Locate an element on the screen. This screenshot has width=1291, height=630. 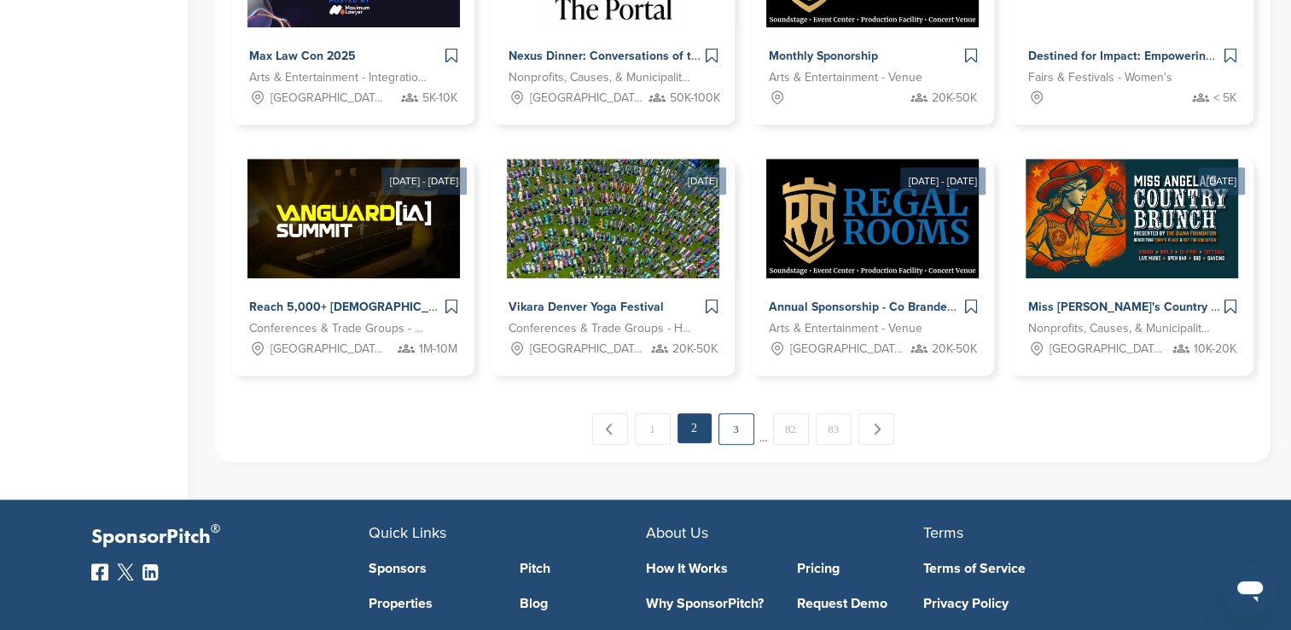
a: Pitch is located at coordinates (583, 568).